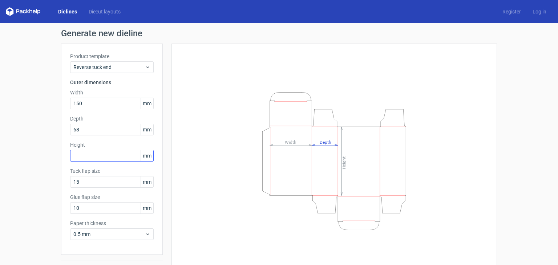  Describe the element at coordinates (112, 171) in the screenshot. I see `label: Tuck flap size` at that location.